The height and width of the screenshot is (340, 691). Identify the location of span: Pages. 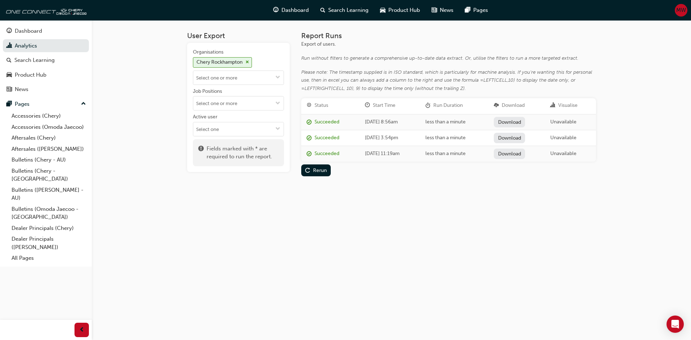
(481, 10).